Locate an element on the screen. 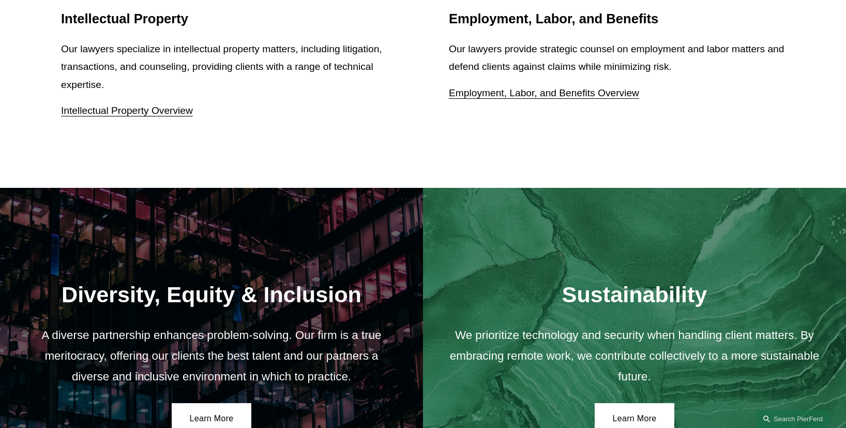  p: A diverse partnership enhances problem-solving. Our firm is a true meritocracy, offering our clie... is located at coordinates (212, 356).